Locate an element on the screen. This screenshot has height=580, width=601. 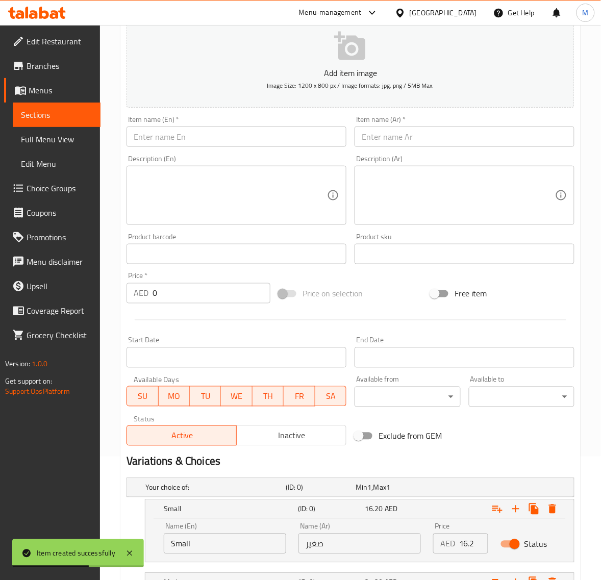
span: Upsell is located at coordinates (59, 286).